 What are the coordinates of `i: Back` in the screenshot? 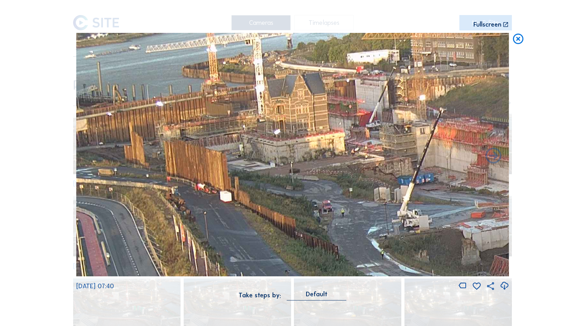 It's located at (493, 156).